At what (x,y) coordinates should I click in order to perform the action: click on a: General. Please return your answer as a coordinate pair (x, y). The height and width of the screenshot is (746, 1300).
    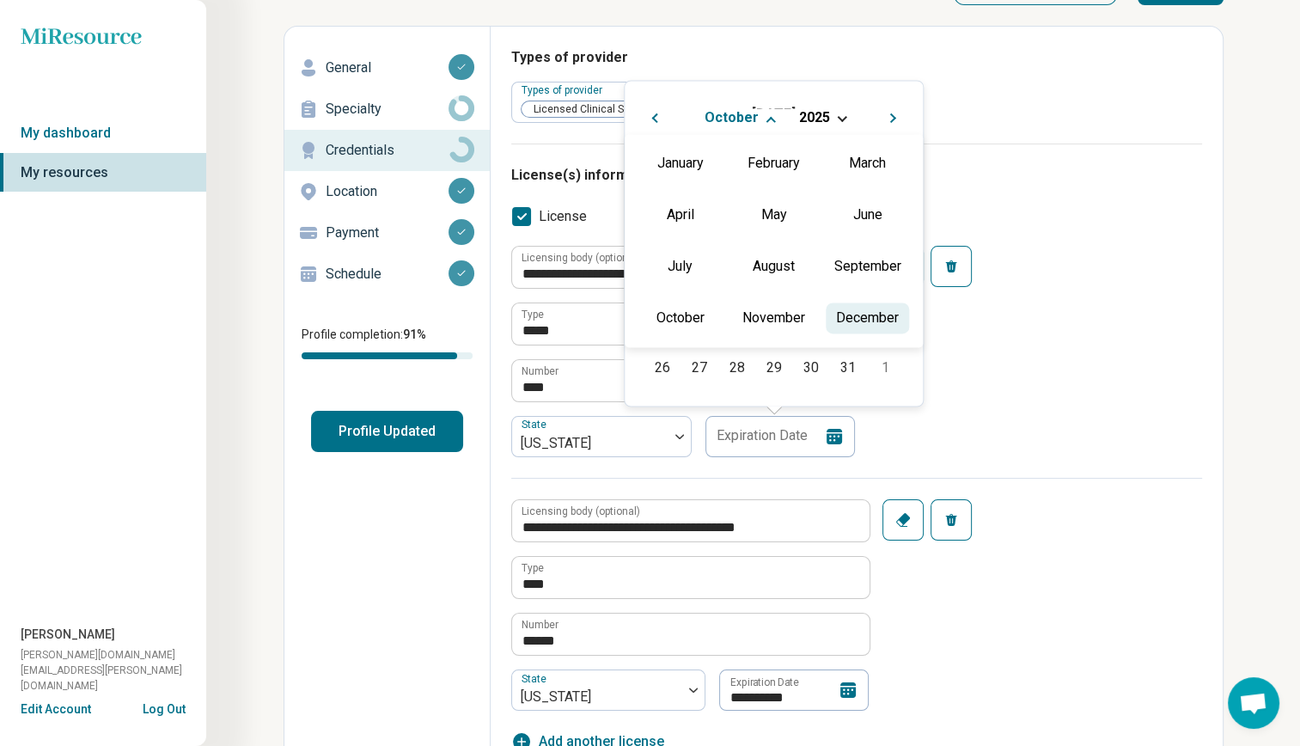
    Looking at the image, I should click on (387, 68).